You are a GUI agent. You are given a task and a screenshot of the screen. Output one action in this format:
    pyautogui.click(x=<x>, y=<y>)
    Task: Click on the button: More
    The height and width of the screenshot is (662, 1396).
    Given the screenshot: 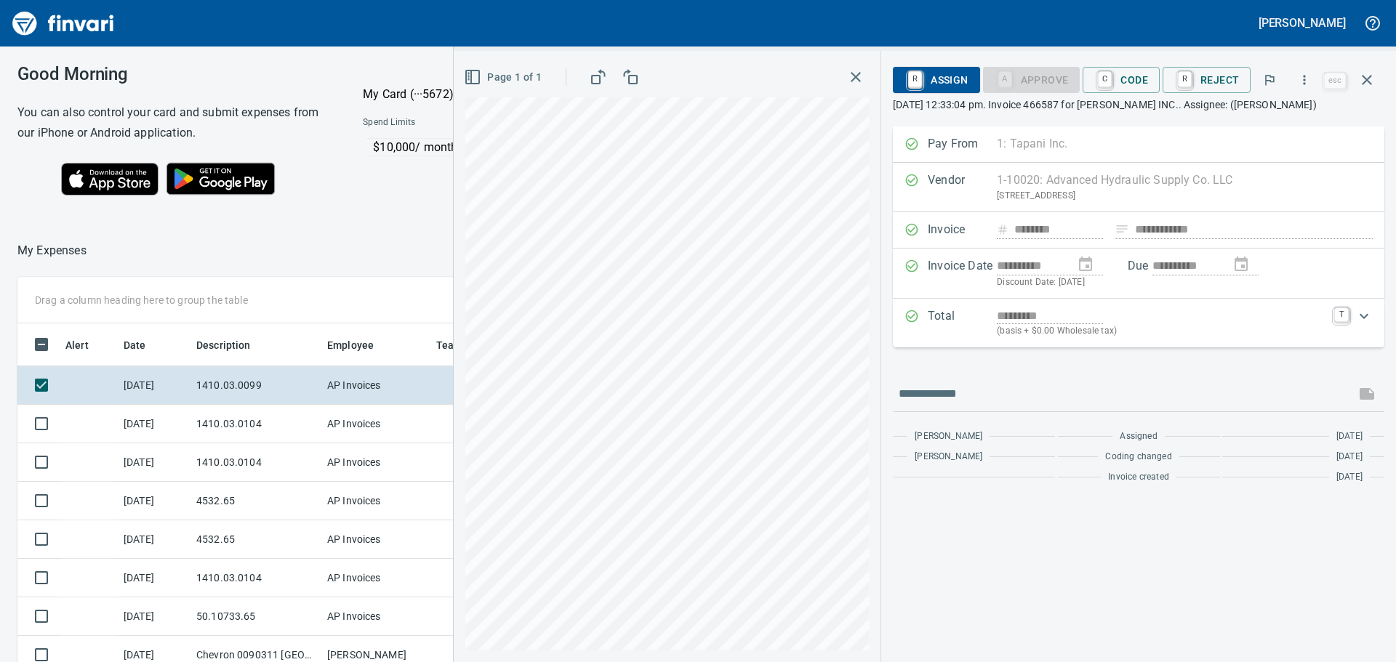 What is the action you would take?
    pyautogui.click(x=1305, y=80)
    